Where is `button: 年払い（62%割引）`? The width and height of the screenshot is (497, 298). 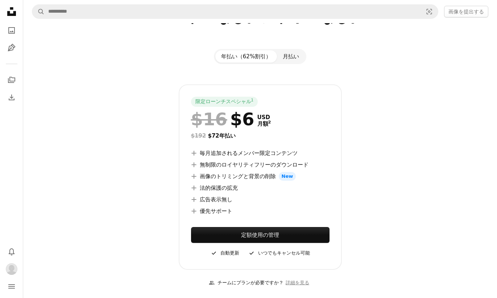
button: 年払い（62%割引） is located at coordinates (246, 57).